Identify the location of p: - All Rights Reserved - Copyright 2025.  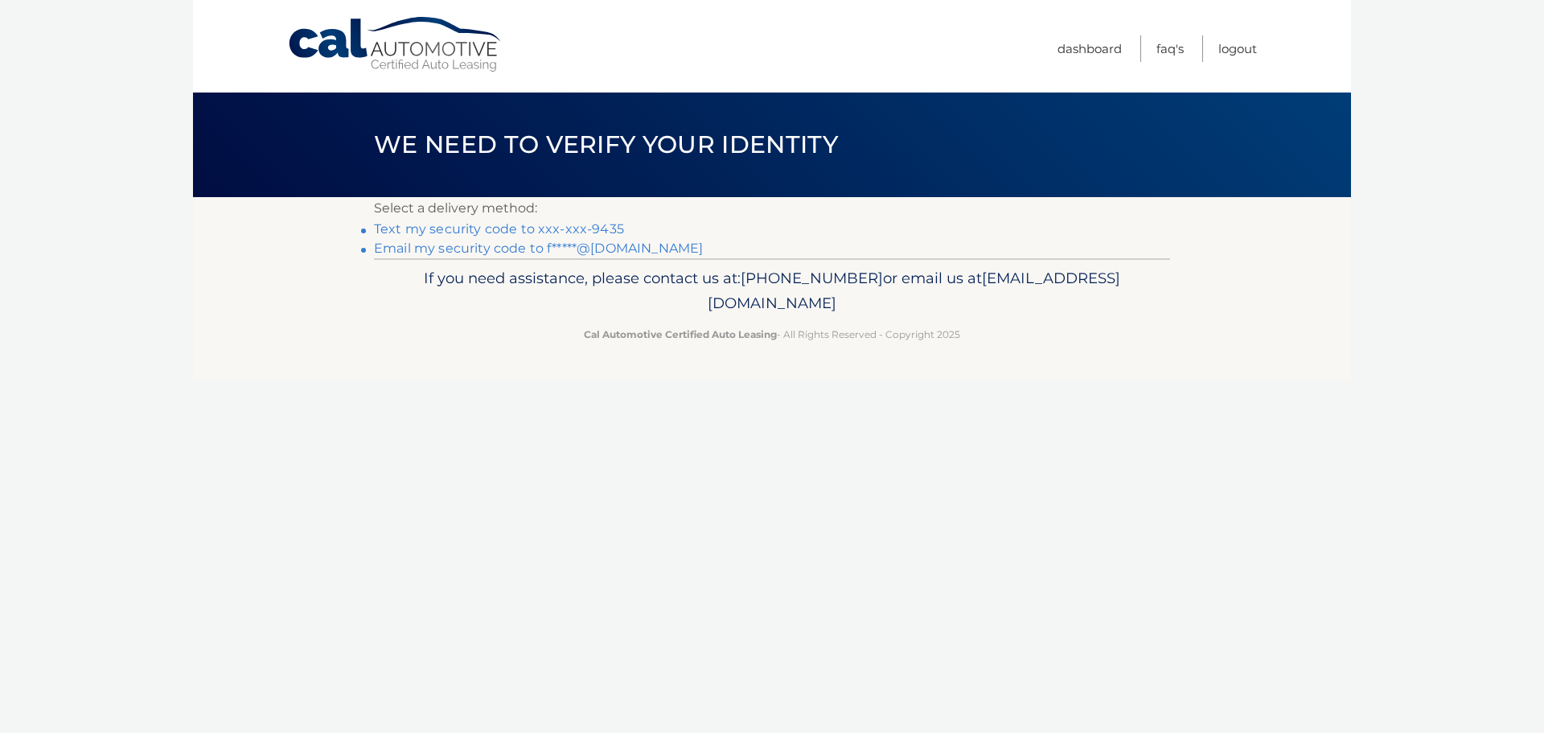
(772, 334).